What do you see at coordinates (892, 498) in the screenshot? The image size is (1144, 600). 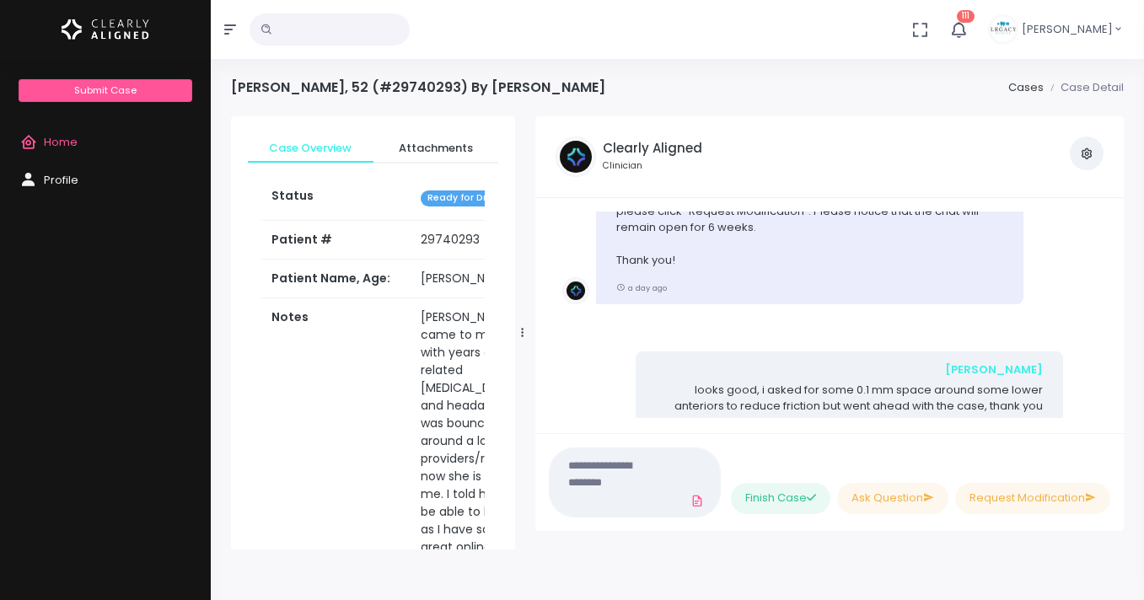 I see `button: Ask Question` at bounding box center [892, 498].